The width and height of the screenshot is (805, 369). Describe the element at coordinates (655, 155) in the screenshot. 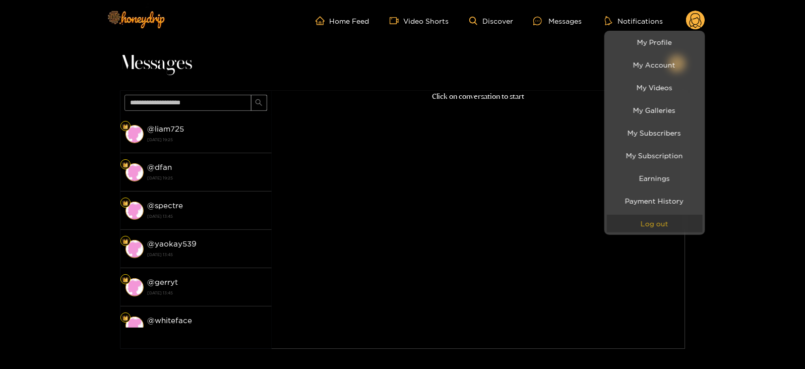

I see `a: My Subscription` at that location.